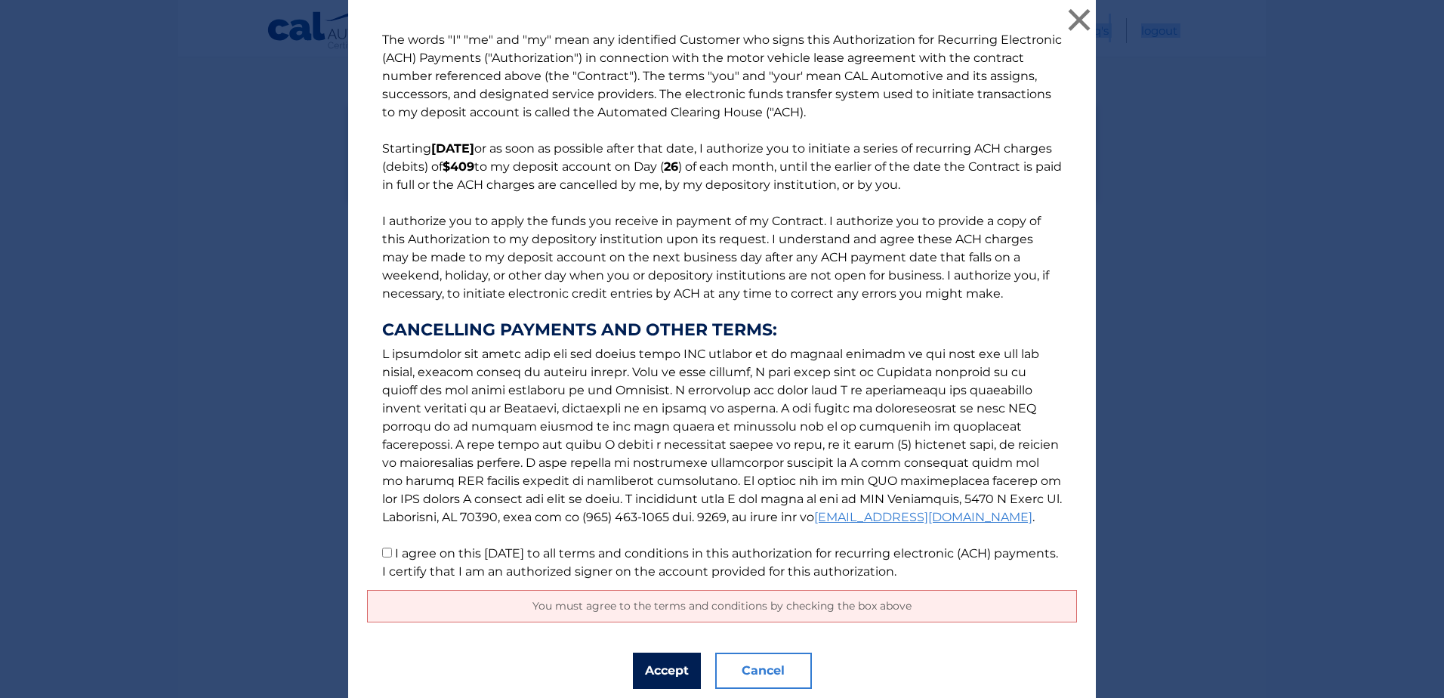  I want to click on button: Cancel, so click(763, 671).